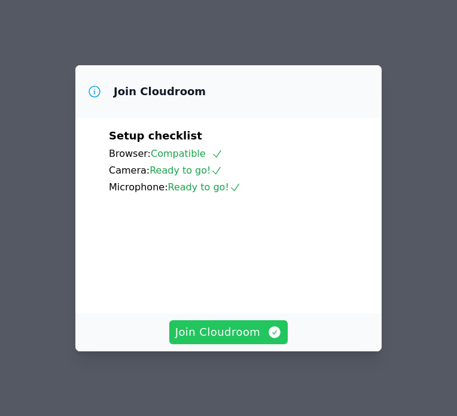 The height and width of the screenshot is (416, 457). Describe the element at coordinates (187, 153) in the screenshot. I see `span: Compatible` at that location.